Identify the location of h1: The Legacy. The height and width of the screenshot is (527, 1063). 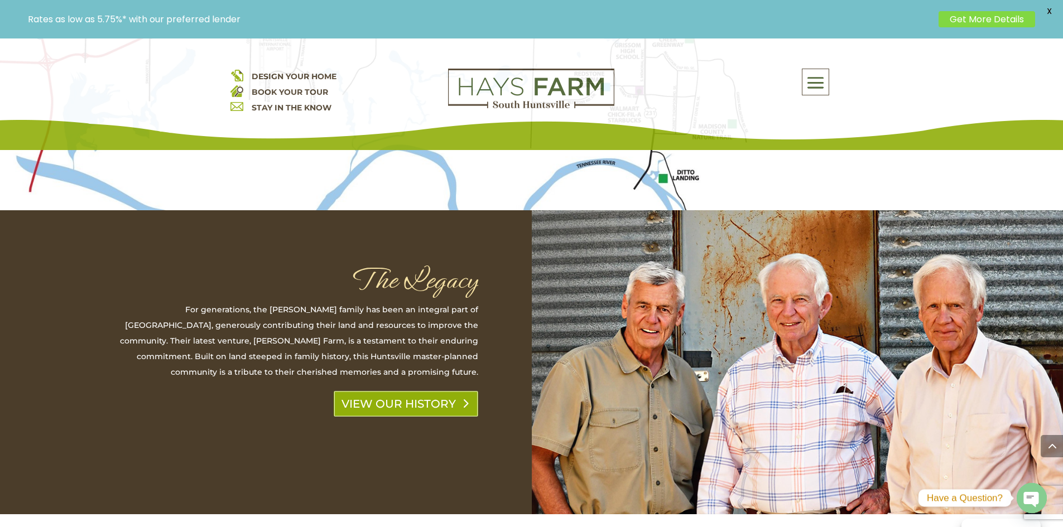
(292, 282).